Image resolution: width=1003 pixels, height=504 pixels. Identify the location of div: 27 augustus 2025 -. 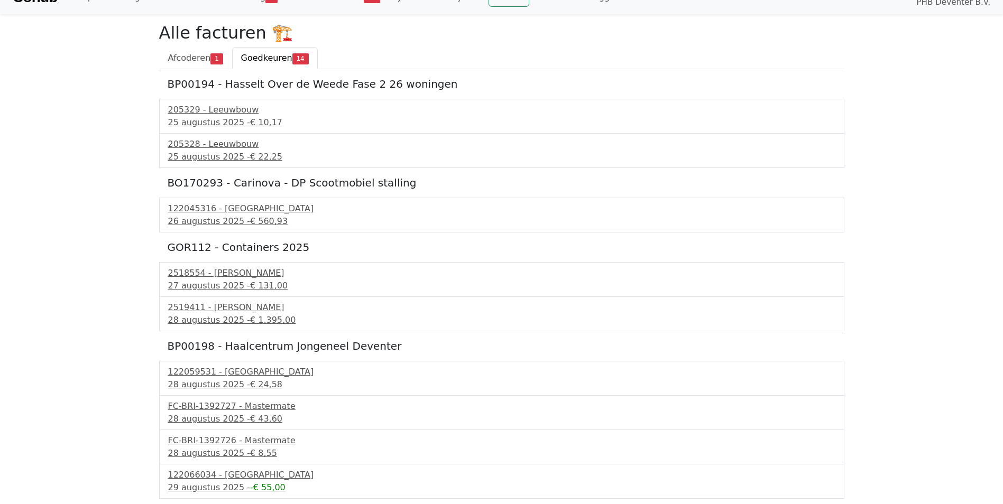
(502, 286).